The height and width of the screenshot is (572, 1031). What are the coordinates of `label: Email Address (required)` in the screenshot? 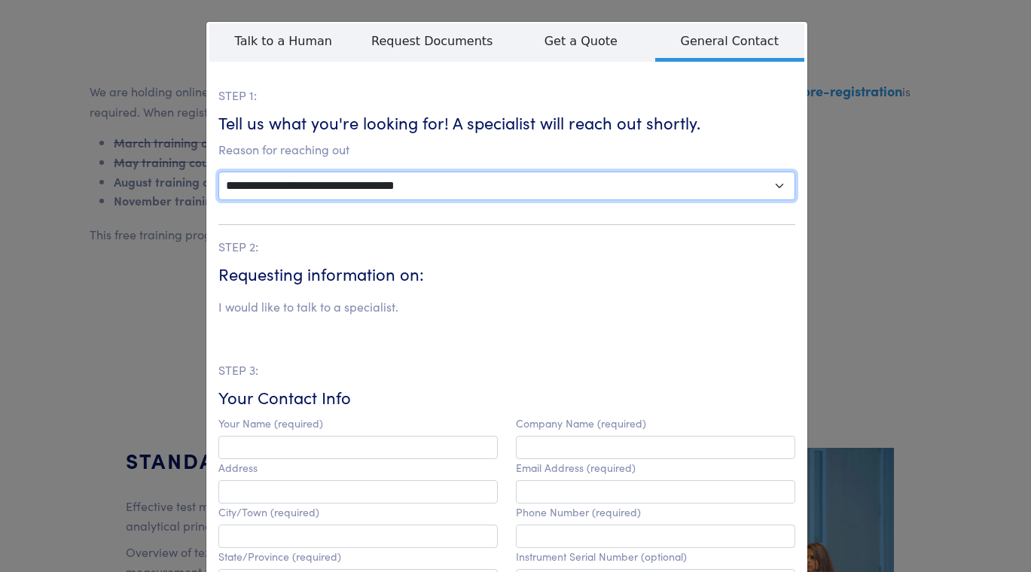 It's located at (575, 468).